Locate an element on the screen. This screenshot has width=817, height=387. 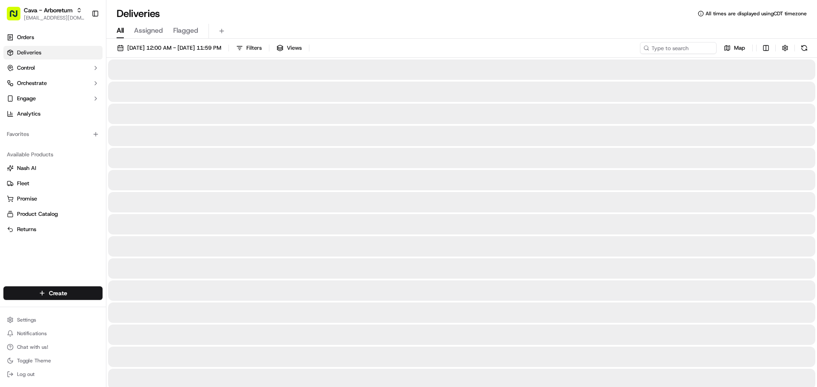
button: Returns is located at coordinates (53, 230).